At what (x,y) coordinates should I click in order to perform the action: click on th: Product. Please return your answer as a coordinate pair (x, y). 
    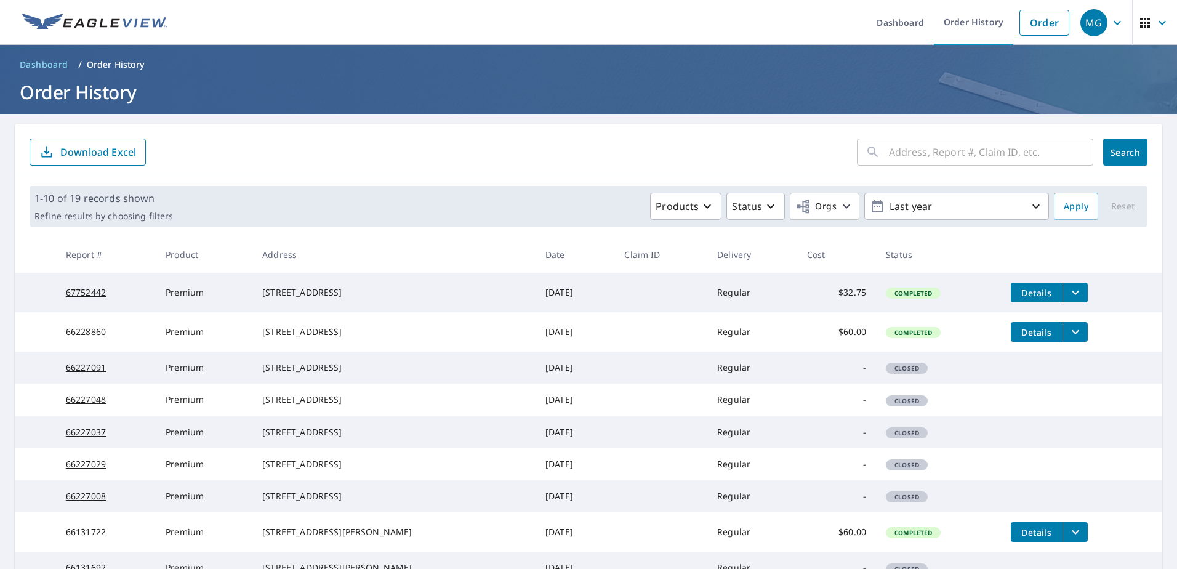
    Looking at the image, I should click on (204, 254).